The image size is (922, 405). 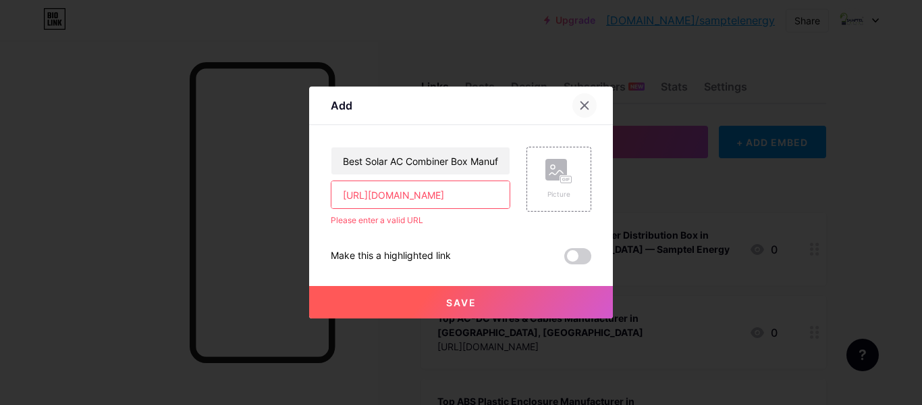 What do you see at coordinates (421, 161) in the screenshot?
I see `input: Title` at bounding box center [421, 161].